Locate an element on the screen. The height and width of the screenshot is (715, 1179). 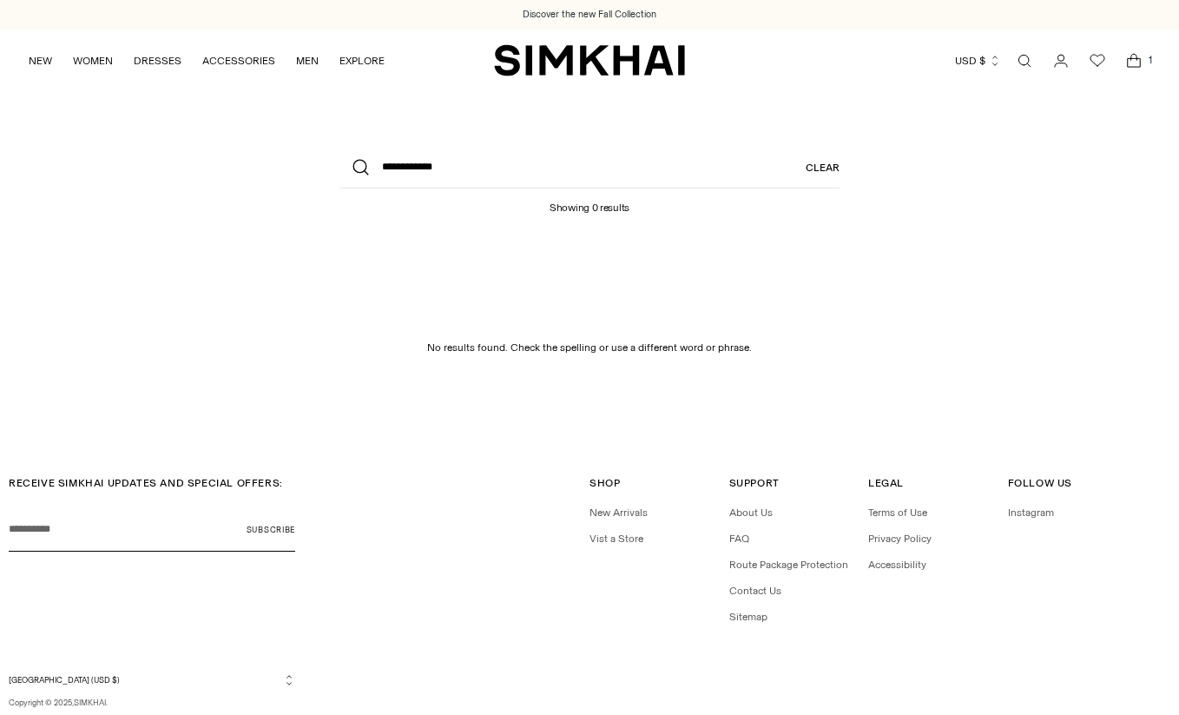
a: Terms of Use is located at coordinates (898, 512).